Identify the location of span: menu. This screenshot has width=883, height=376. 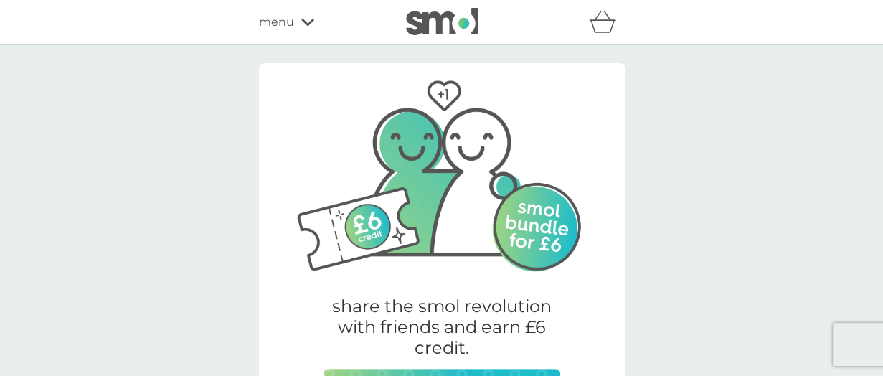
(276, 22).